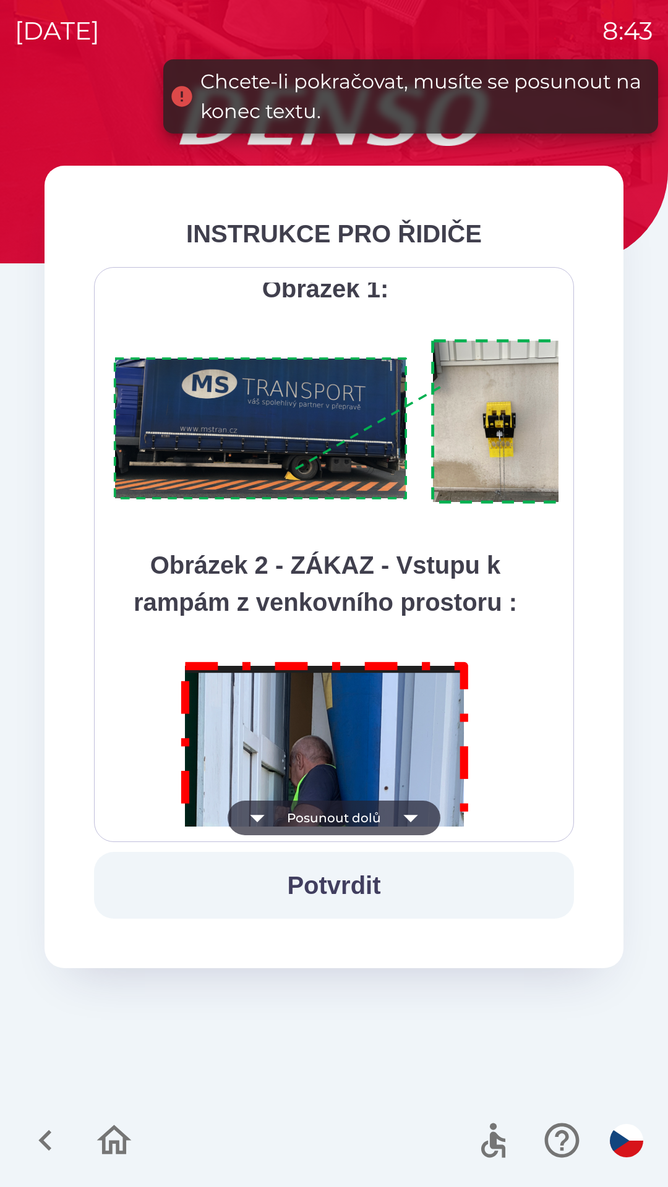 Image resolution: width=668 pixels, height=1187 pixels. What do you see at coordinates (334, 234) in the screenshot?
I see `div: INSTRUKCE PRO ŘIDIČE` at bounding box center [334, 234].